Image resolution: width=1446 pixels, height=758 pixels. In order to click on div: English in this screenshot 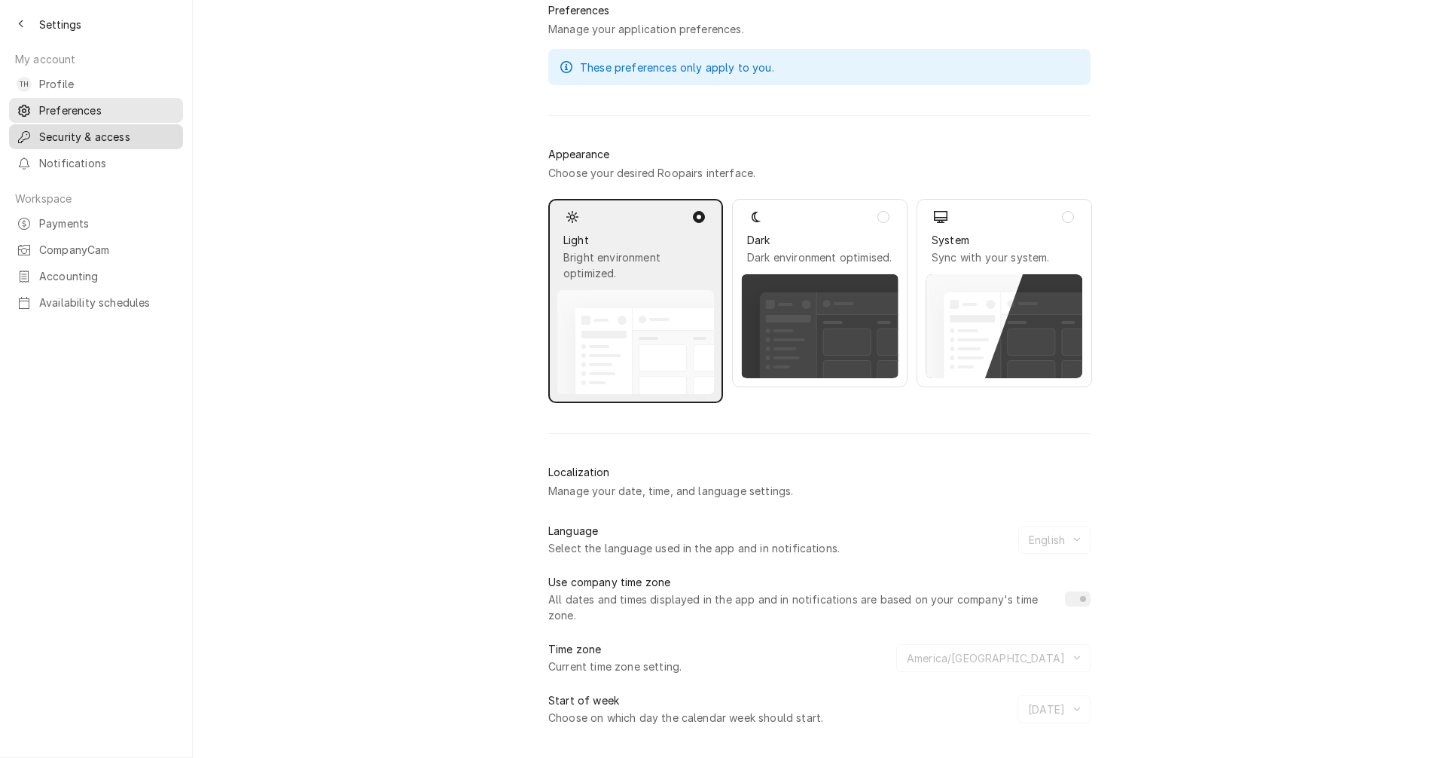, I will do `click(1047, 539)`.